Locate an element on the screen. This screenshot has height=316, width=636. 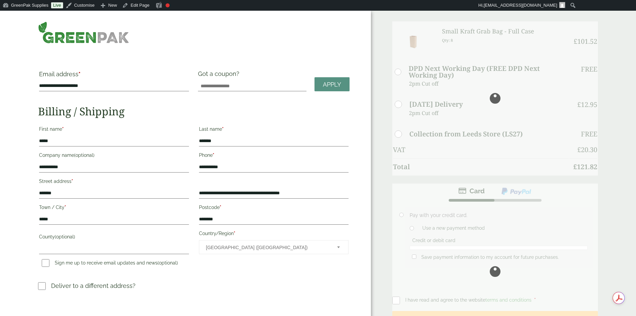
label: Email address is located at coordinates (114, 76).